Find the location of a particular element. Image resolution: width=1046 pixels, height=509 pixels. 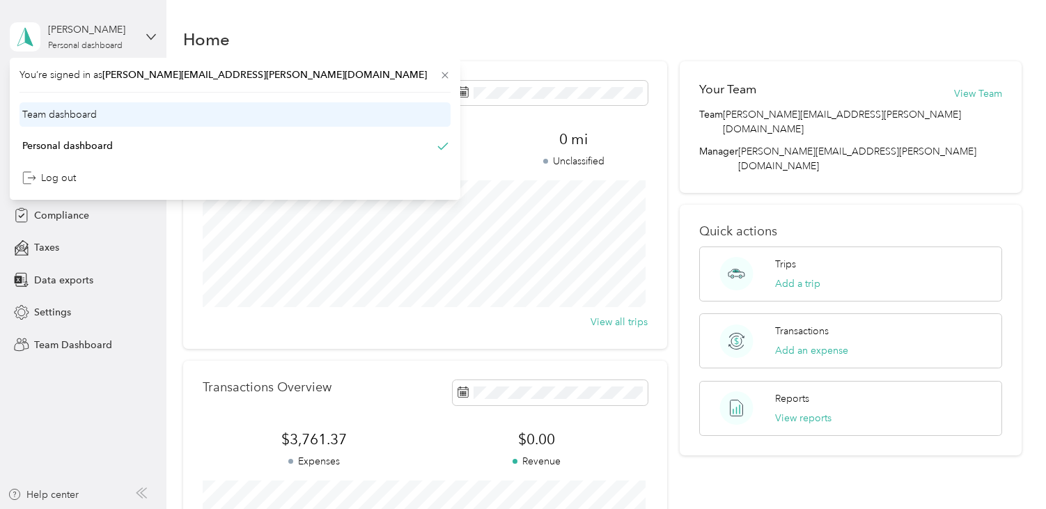

span: Team Dashboard is located at coordinates (73, 345).